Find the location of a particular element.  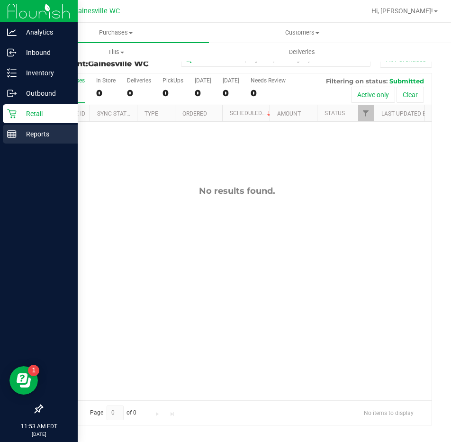

span: No items to display is located at coordinates (388, 412).